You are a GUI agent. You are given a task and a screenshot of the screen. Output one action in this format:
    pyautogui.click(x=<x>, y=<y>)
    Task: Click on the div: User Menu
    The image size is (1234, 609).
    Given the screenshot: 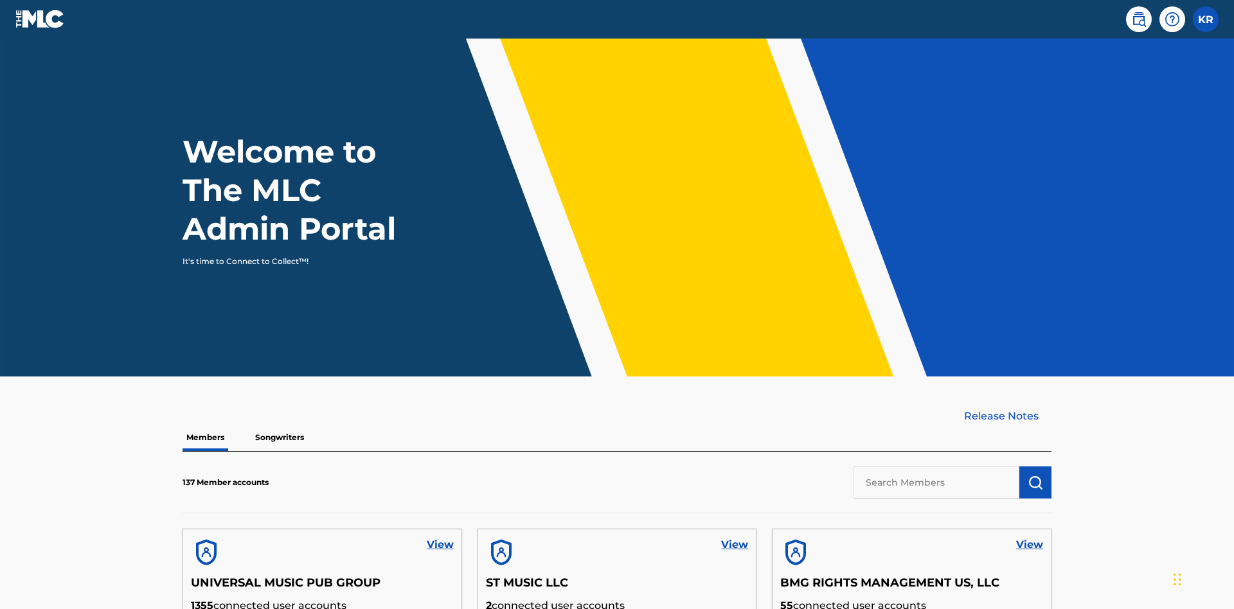 What is the action you would take?
    pyautogui.click(x=1205, y=19)
    